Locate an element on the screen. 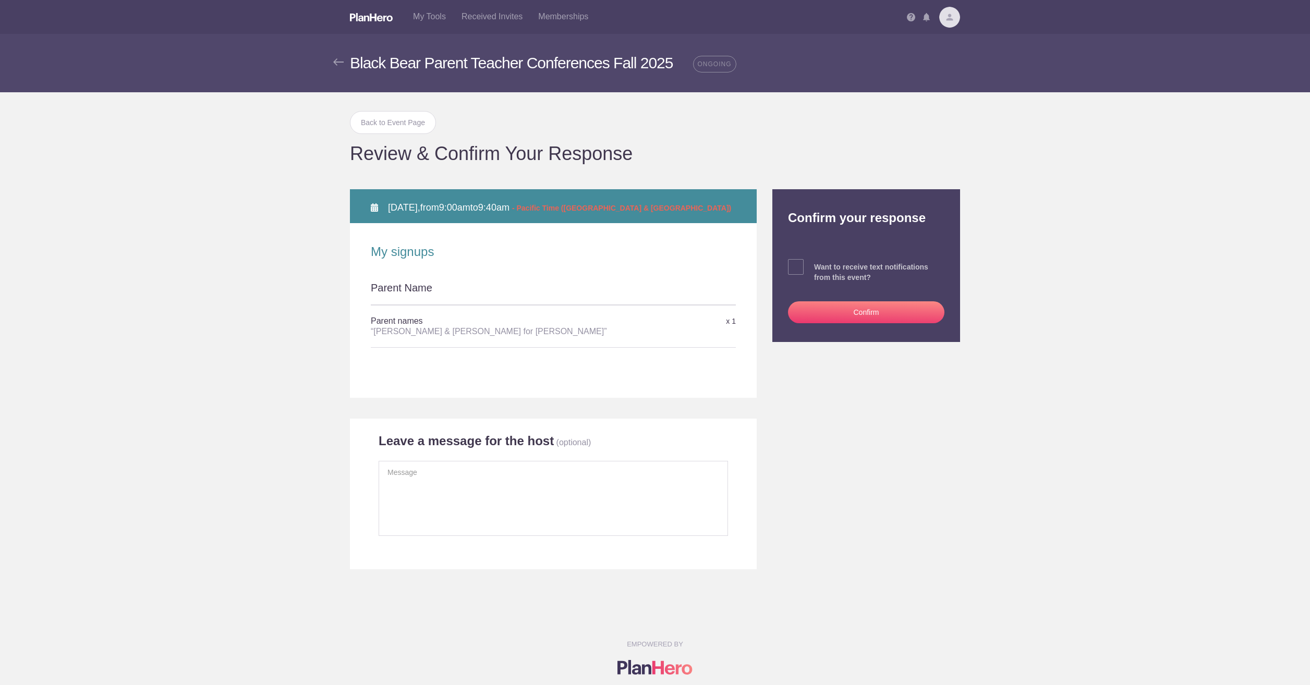 This screenshot has height=685, width=1310. img: Logo white planhero is located at coordinates (371, 17).